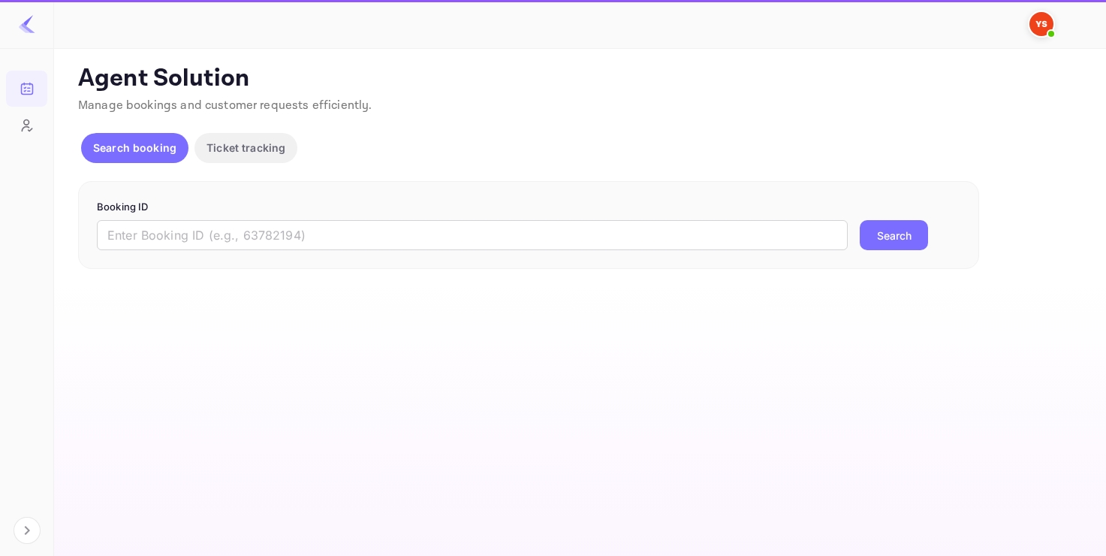  Describe the element at coordinates (529, 207) in the screenshot. I see `p: Booking ID` at that location.